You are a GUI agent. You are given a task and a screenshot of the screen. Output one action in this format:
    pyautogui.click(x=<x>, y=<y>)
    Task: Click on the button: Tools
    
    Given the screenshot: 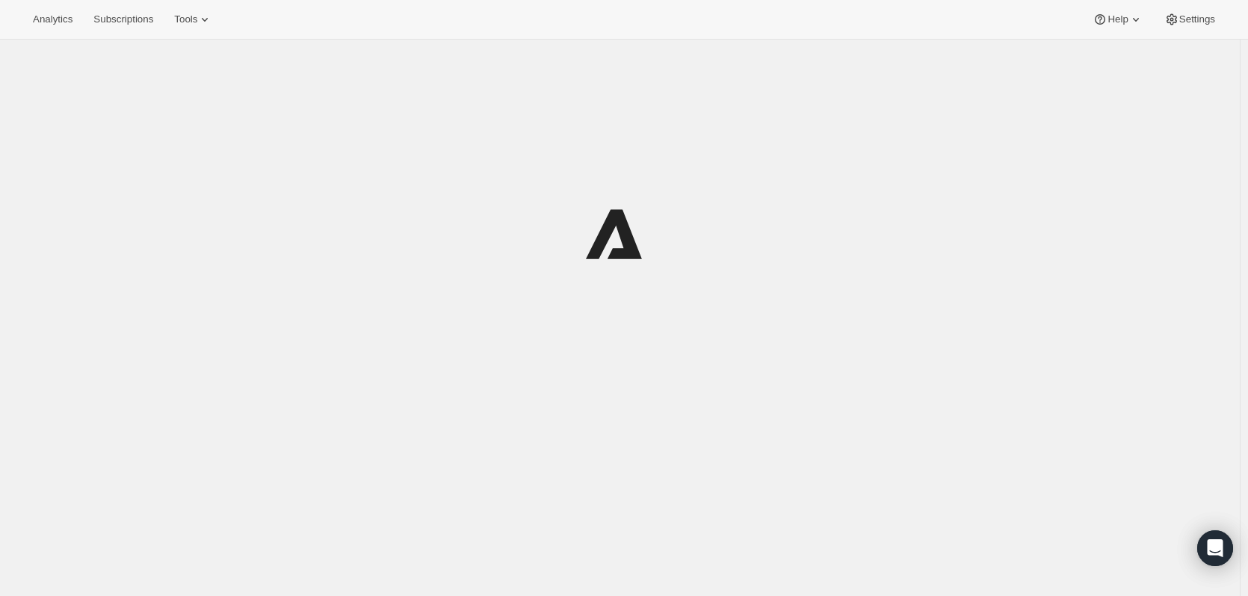 What is the action you would take?
    pyautogui.click(x=193, y=19)
    